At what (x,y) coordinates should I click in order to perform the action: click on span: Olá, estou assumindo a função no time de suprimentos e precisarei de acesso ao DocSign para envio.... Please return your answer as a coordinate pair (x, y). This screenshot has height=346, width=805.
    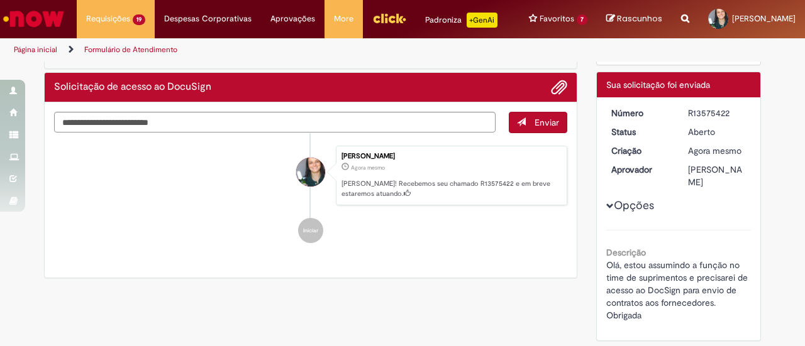
    Looking at the image, I should click on (678, 290).